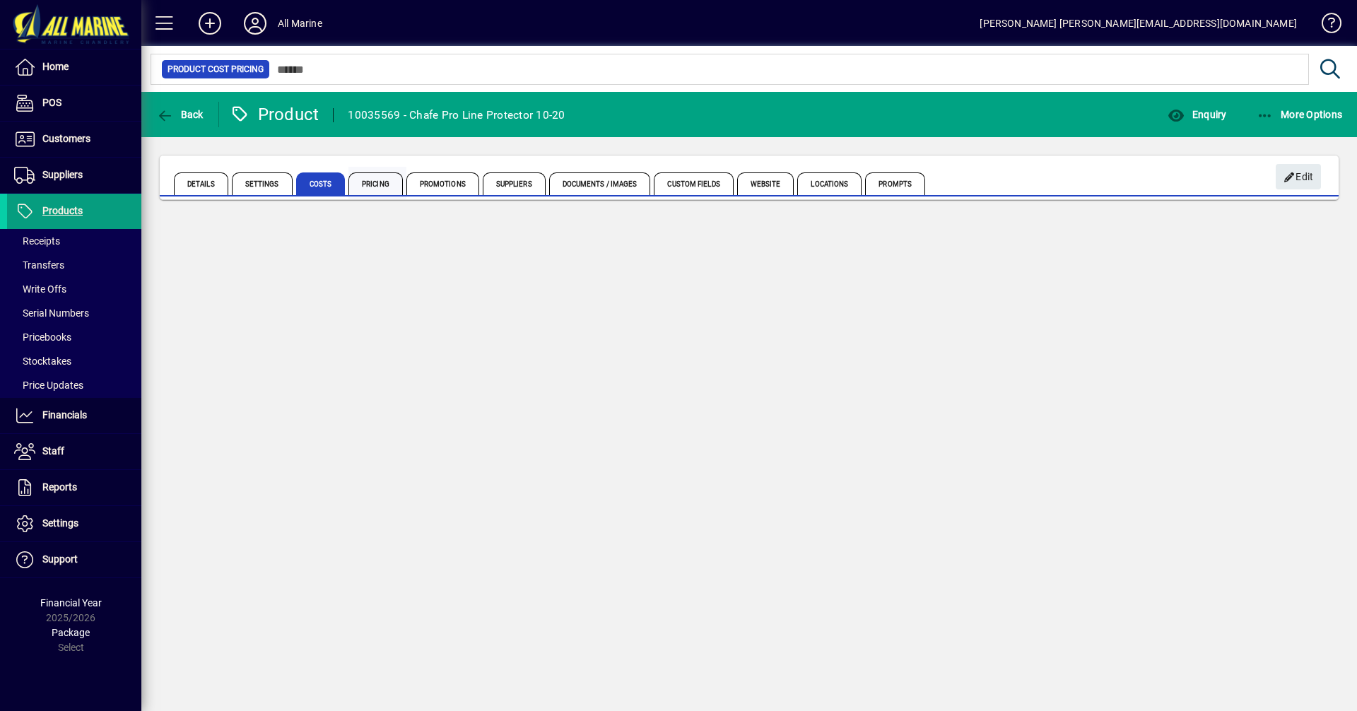  I want to click on span: Reports, so click(59, 487).